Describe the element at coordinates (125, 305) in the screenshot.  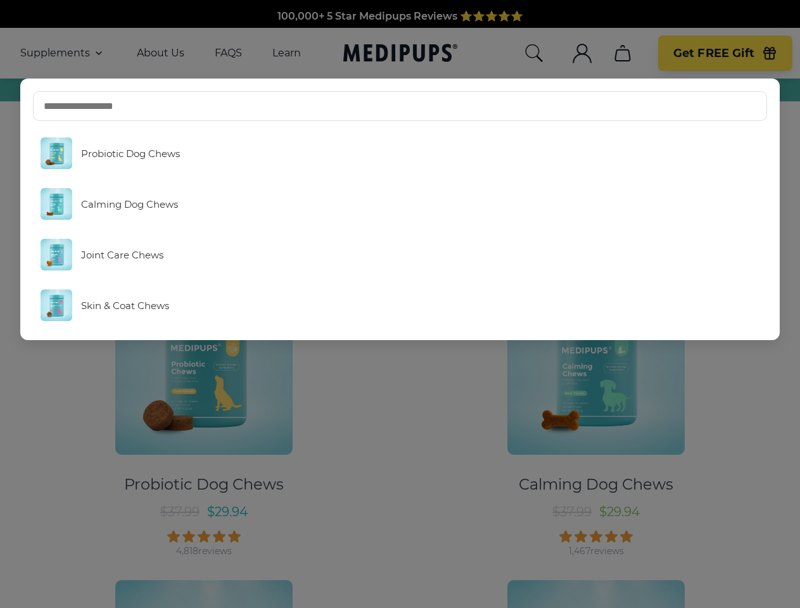
I see `span: Skin & Coat Chews` at that location.